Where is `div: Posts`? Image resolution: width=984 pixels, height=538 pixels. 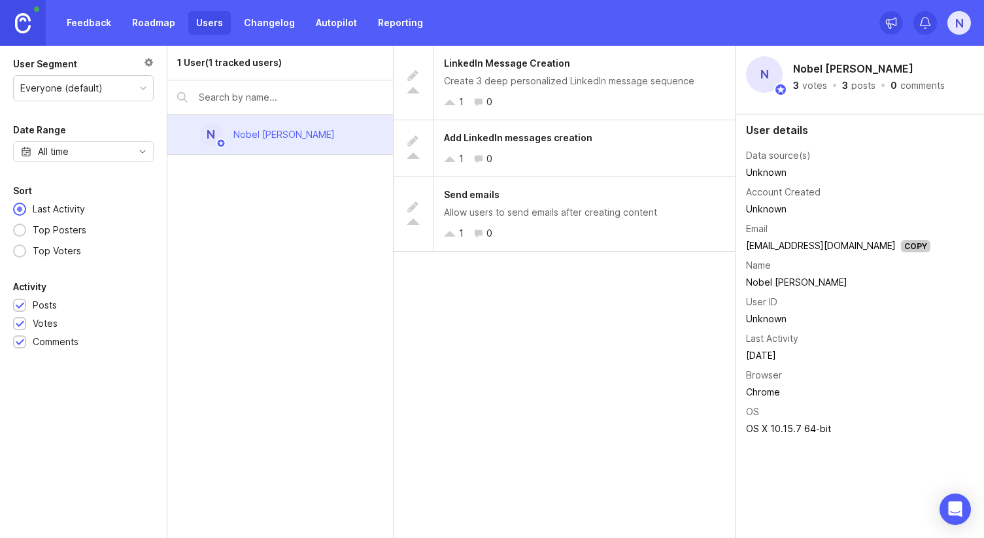 div: Posts is located at coordinates (44, 305).